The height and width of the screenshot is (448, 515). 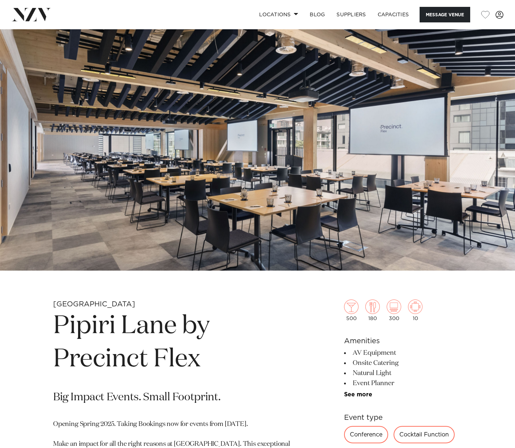 What do you see at coordinates (317, 14) in the screenshot?
I see `a: BLOG` at bounding box center [317, 14].